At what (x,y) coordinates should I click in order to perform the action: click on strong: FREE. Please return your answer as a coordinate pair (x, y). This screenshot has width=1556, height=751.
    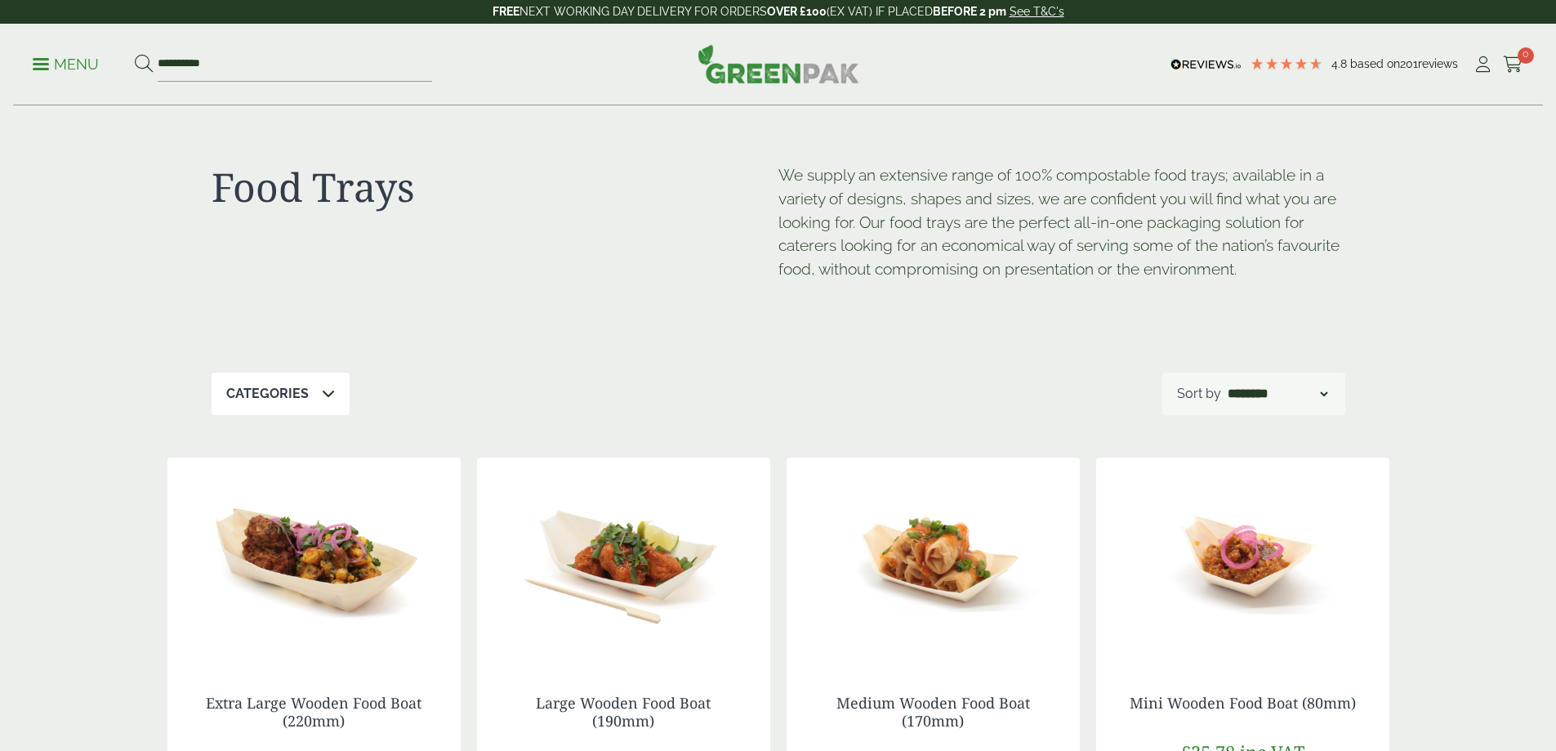
    Looking at the image, I should click on (506, 11).